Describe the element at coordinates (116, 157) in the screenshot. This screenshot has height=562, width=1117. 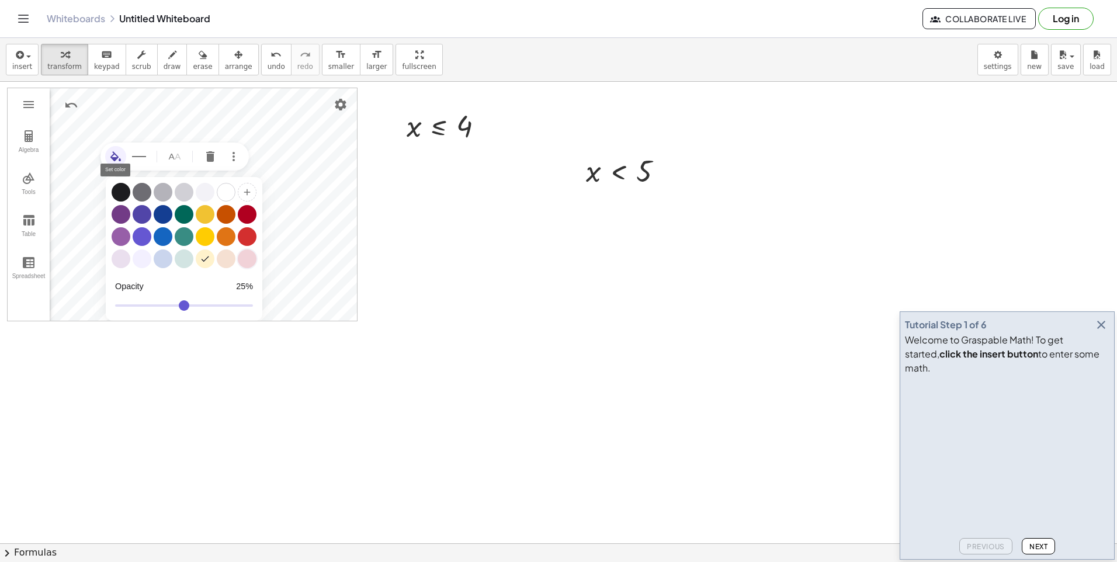
I see `button: Set color` at that location.